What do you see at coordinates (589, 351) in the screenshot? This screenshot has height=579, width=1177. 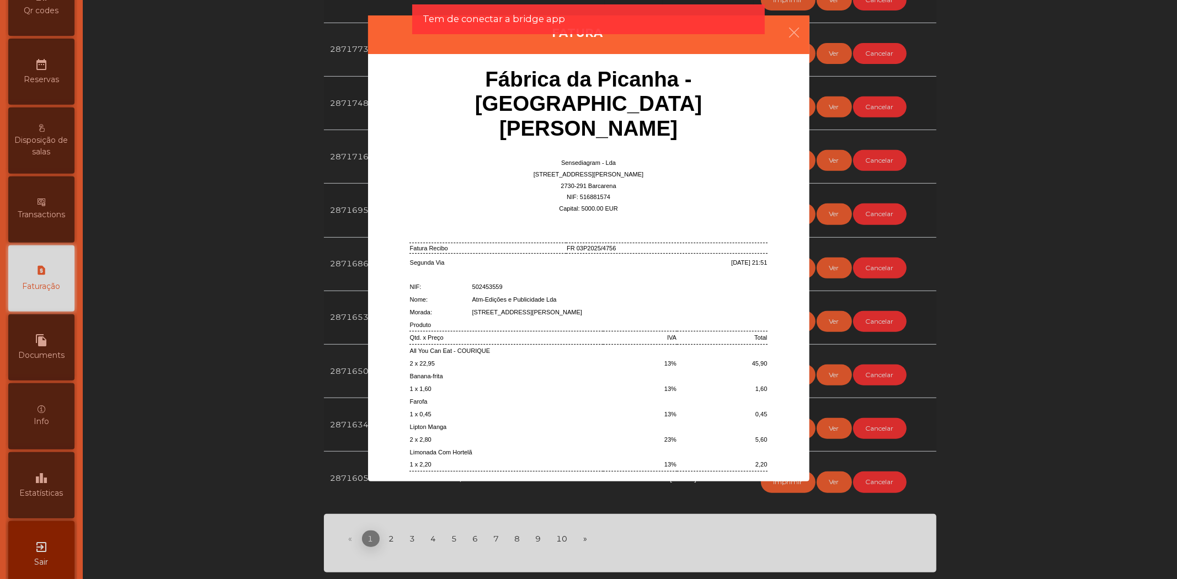 I see `td: All You Can Eat - COURIQUE` at bounding box center [589, 351].